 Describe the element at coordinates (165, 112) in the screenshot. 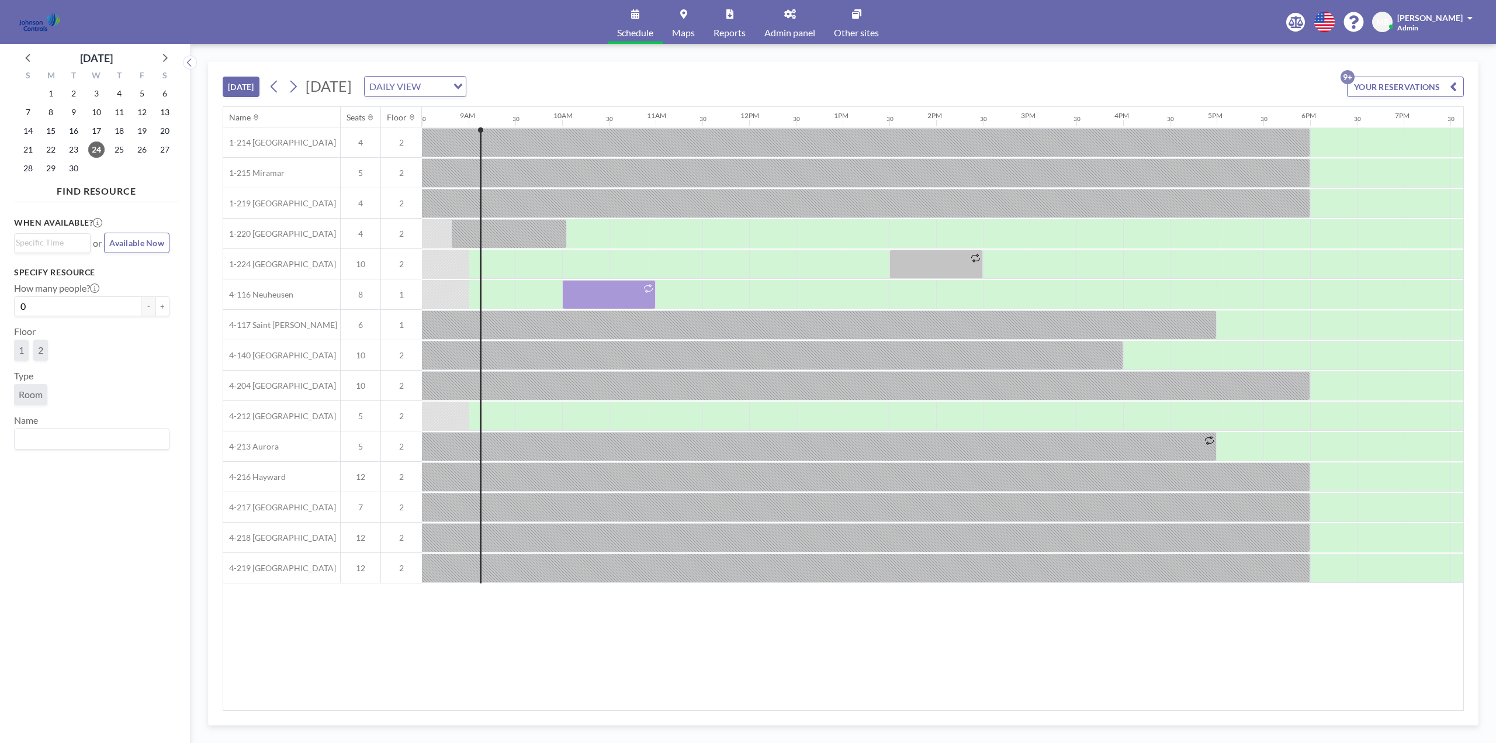

I see `span: Saturday, September 13, 2025` at that location.